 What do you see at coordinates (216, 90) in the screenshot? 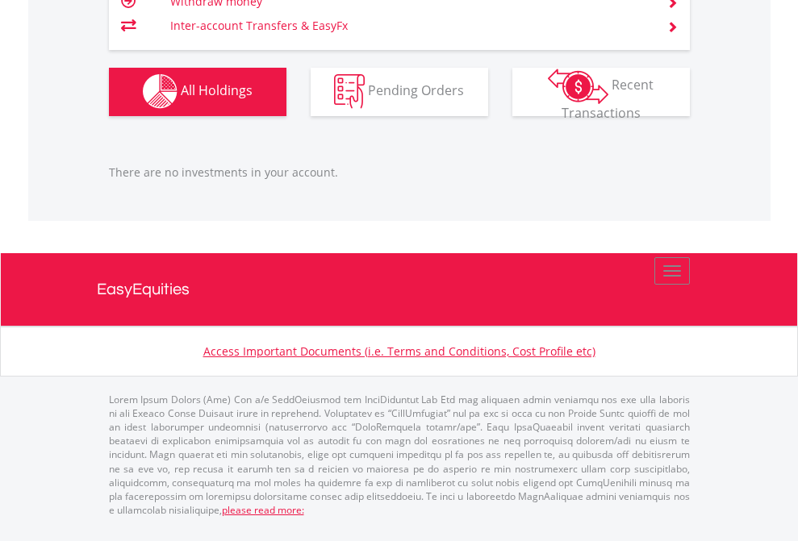
I see `span: All Holdings` at bounding box center [216, 90].